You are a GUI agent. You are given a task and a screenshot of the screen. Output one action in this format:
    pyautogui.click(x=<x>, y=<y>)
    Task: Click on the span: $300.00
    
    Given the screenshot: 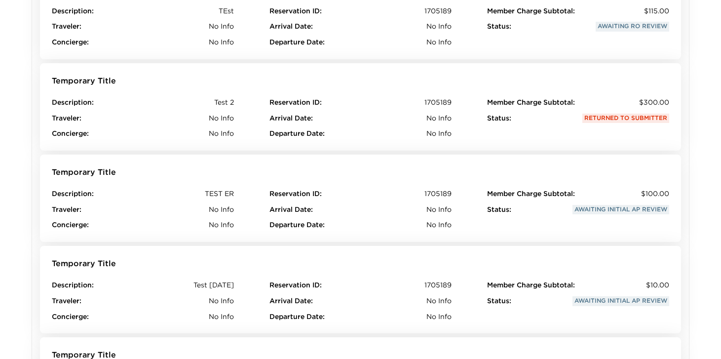 What is the action you would take?
    pyautogui.click(x=653, y=103)
    